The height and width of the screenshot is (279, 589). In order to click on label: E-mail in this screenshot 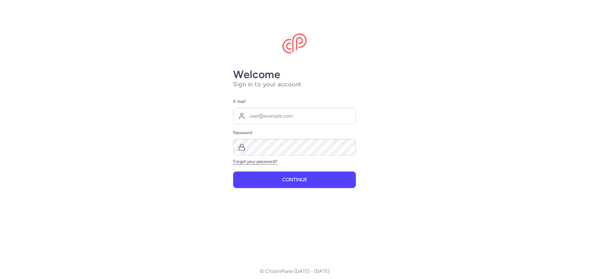, I will do `click(294, 102)`.